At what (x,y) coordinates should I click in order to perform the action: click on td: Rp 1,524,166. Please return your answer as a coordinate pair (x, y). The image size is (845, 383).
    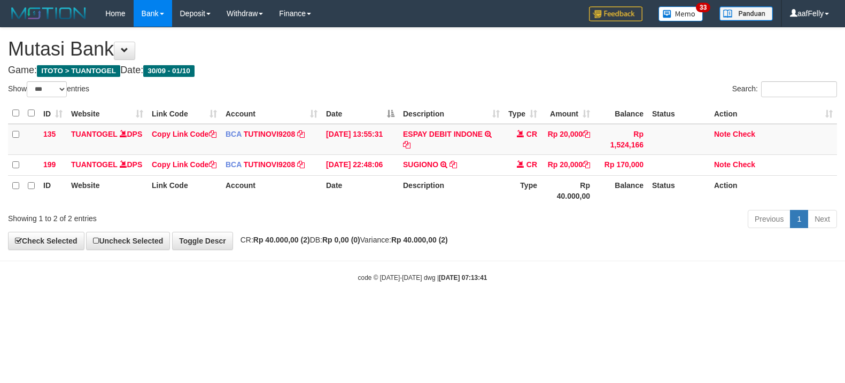
    Looking at the image, I should click on (621, 139).